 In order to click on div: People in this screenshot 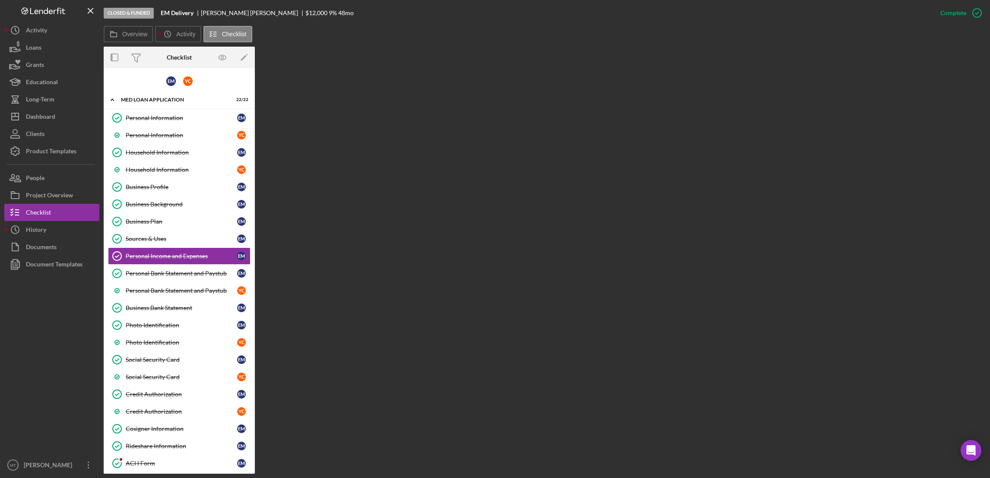, I will do `click(35, 179)`.